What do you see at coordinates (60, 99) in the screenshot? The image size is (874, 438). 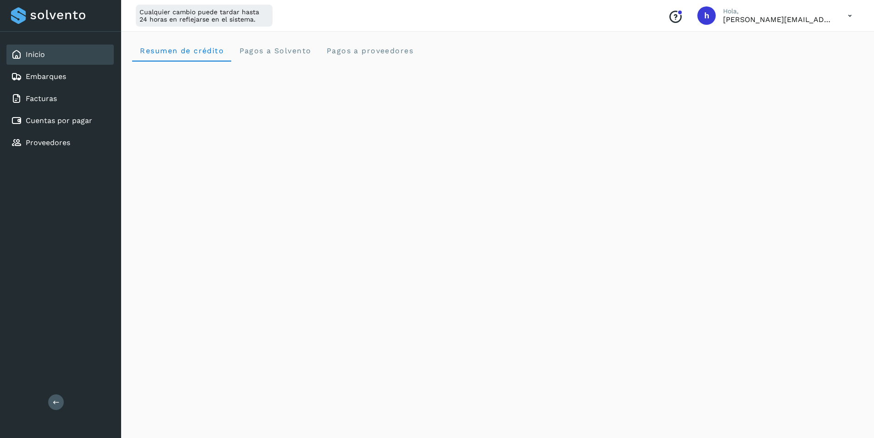 I see `div: Facturas` at bounding box center [60, 99].